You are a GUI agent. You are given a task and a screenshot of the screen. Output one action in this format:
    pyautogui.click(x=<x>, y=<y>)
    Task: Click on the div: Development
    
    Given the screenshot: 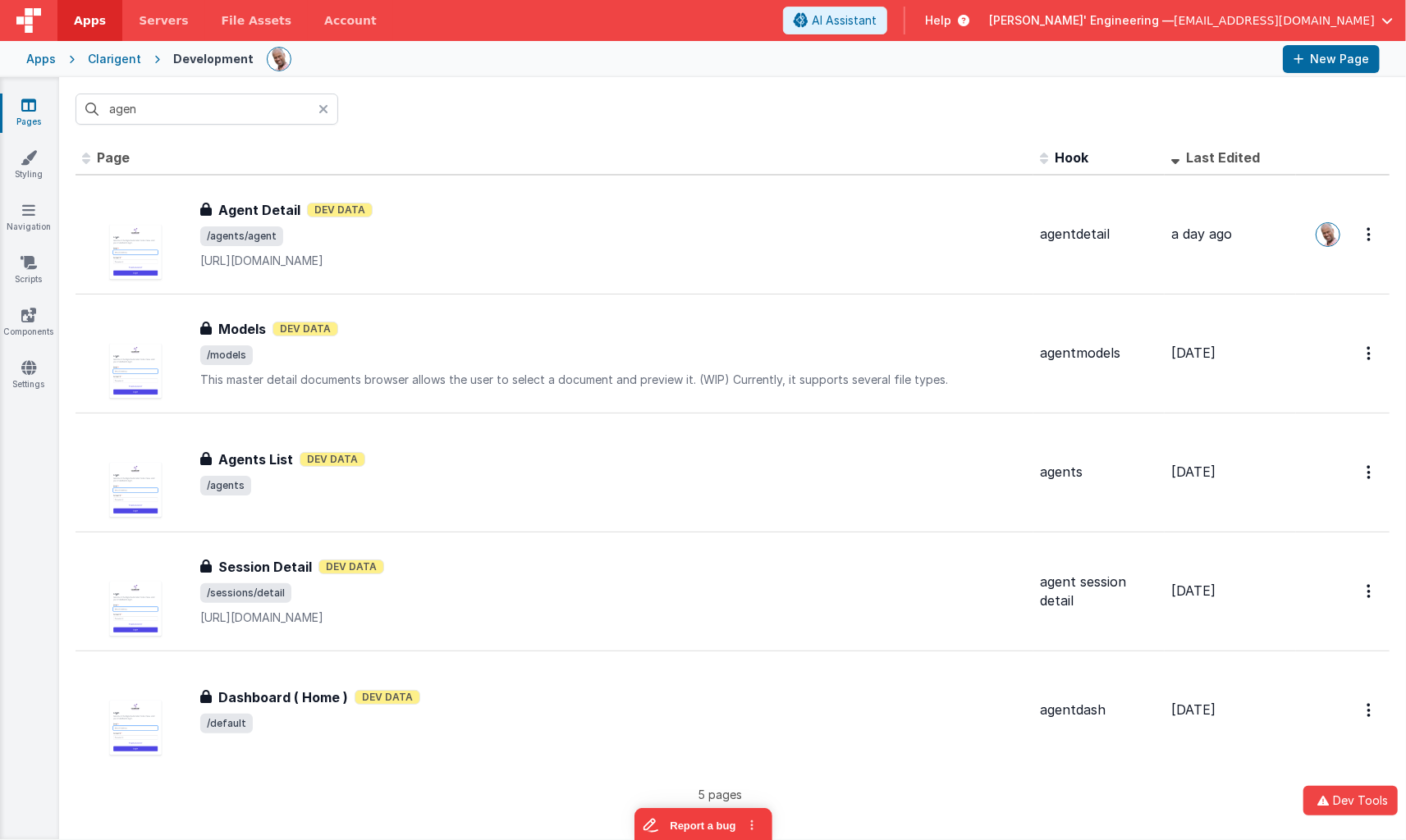 What is the action you would take?
    pyautogui.click(x=213, y=59)
    